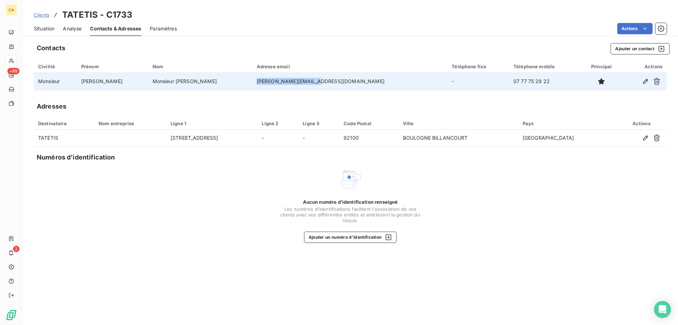 The width and height of the screenshot is (678, 325). What do you see at coordinates (16, 249) in the screenshot?
I see `span: 2` at bounding box center [16, 249].